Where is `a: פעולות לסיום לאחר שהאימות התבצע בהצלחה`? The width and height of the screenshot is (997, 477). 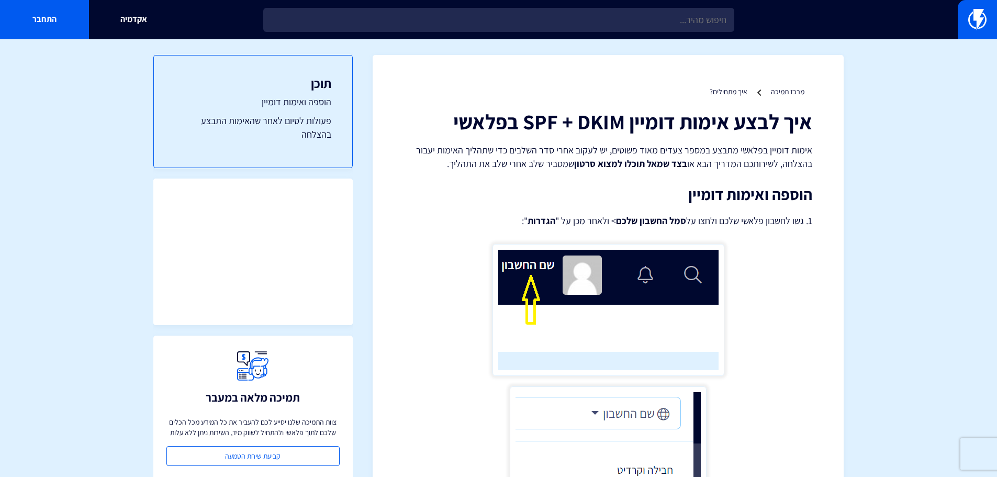 a: פעולות לסיום לאחר שהאימות התבצע בהצלחה is located at coordinates (253, 127).